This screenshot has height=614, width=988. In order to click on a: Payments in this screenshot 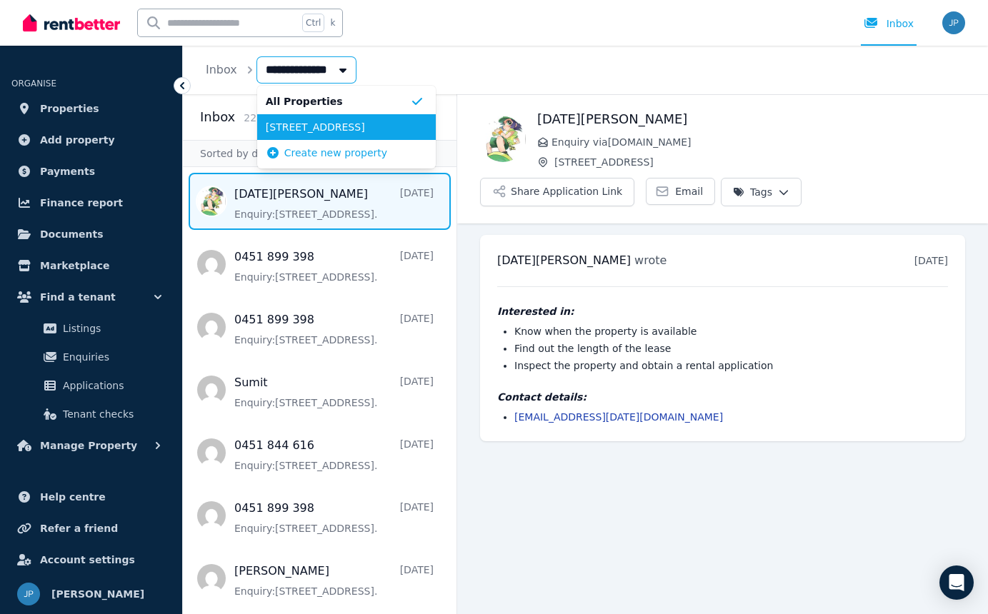, I will do `click(91, 171)`.